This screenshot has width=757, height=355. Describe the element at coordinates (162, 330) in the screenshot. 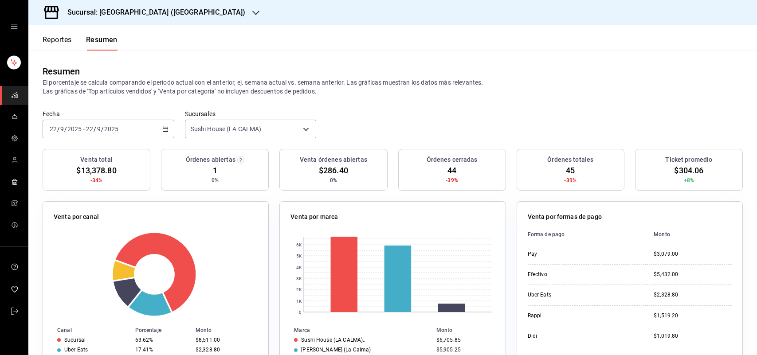

I see `th: Porcentaje` at that location.